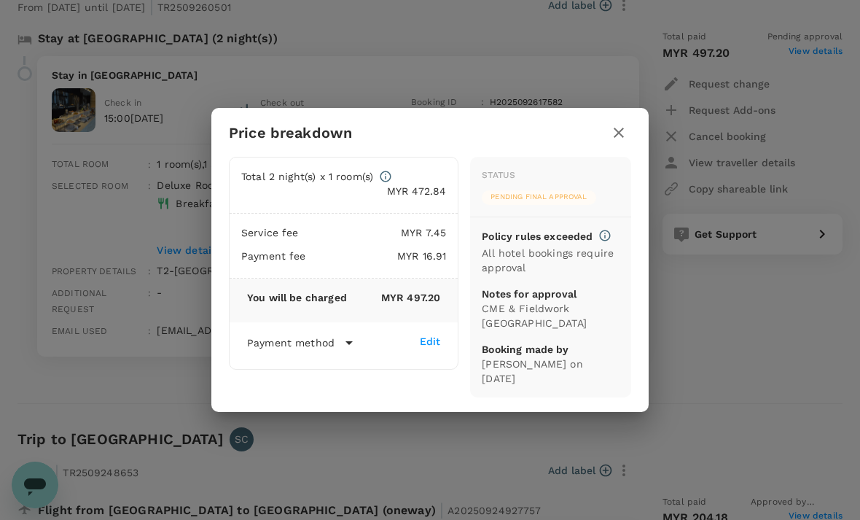 This screenshot has width=860, height=520. I want to click on h6: Price breakdown, so click(290, 133).